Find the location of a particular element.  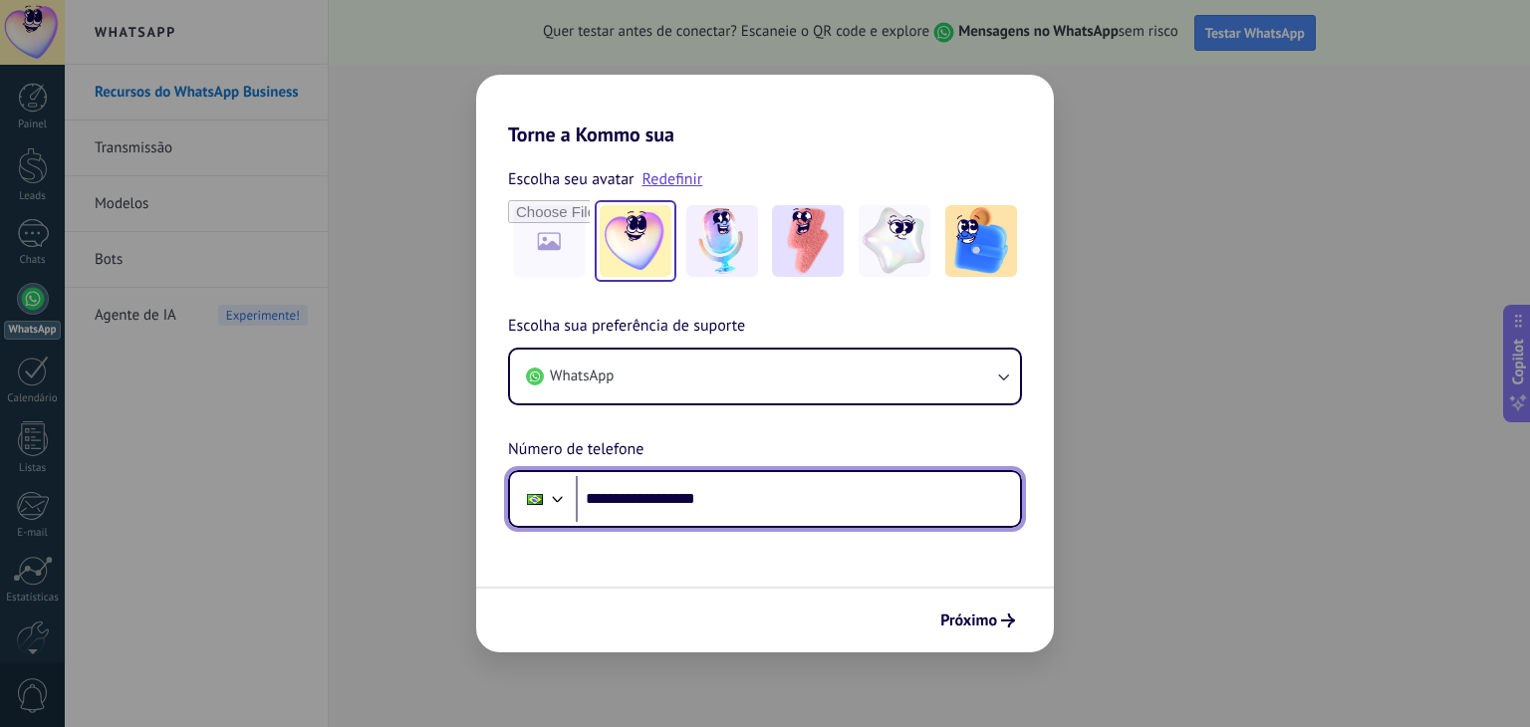

span: Escolha sua preferência de suporte is located at coordinates (627, 327).